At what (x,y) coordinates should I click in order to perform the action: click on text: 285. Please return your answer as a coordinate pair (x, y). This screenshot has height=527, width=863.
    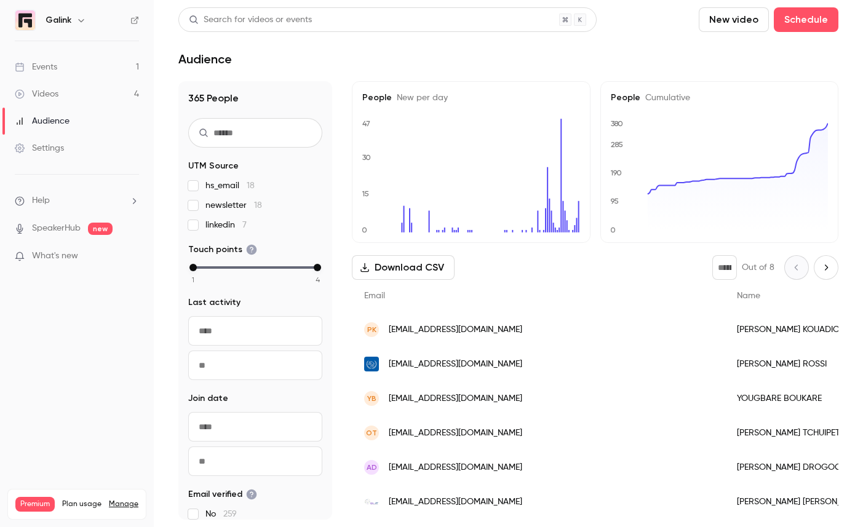
    Looking at the image, I should click on (617, 145).